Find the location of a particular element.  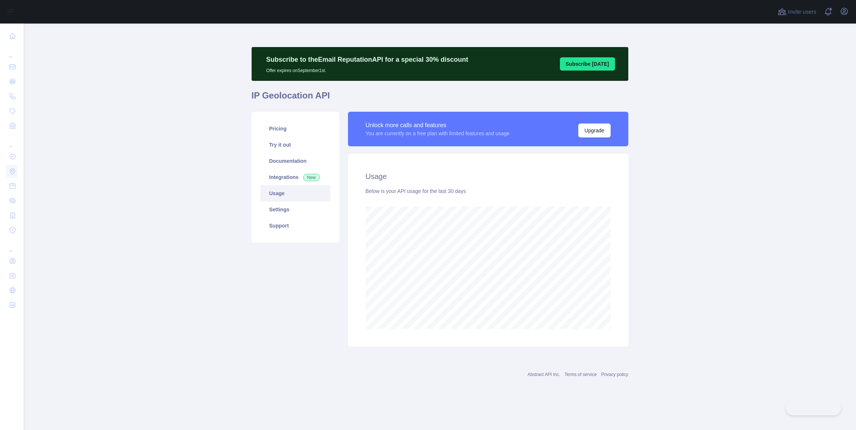

button: Upgrade is located at coordinates (594, 131).